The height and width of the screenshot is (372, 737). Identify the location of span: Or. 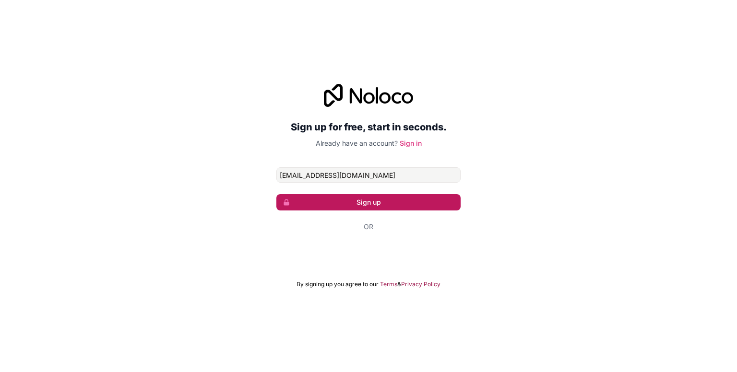
(369, 227).